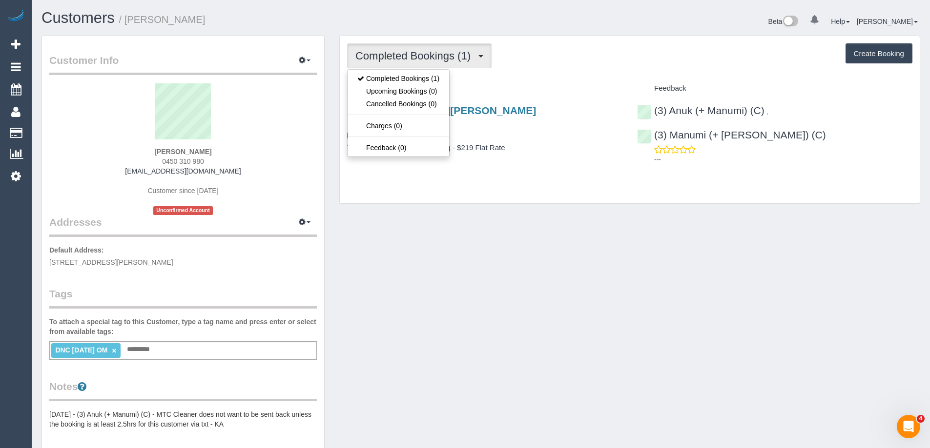 This screenshot has width=930, height=448. What do you see at coordinates (878, 54) in the screenshot?
I see `button: Create Booking` at bounding box center [878, 54].